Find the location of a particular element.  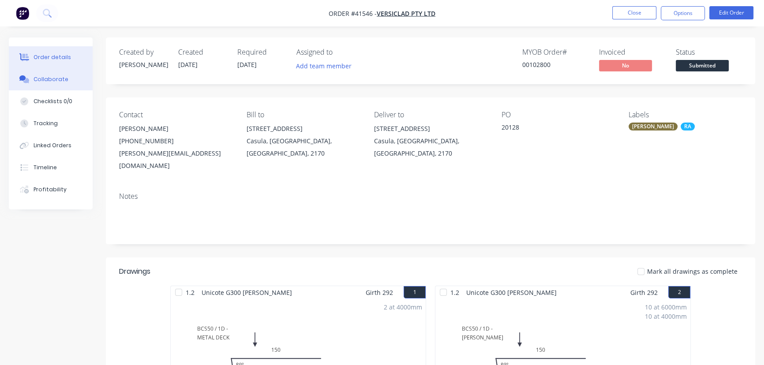

div: Assigned to is located at coordinates (341, 52).